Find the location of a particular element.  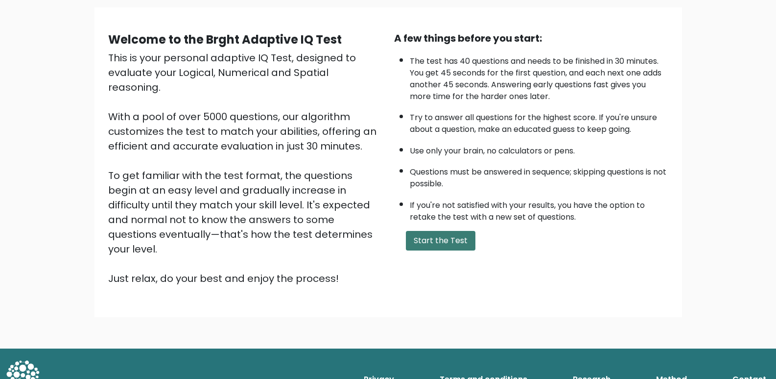

li: Use only your brain, no calculators or pens. is located at coordinates (539, 148).